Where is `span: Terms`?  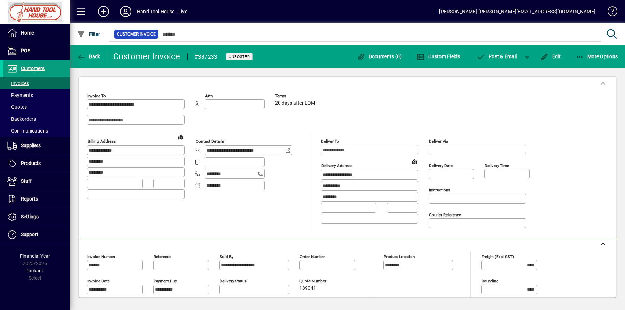
span: Terms is located at coordinates (296, 96).